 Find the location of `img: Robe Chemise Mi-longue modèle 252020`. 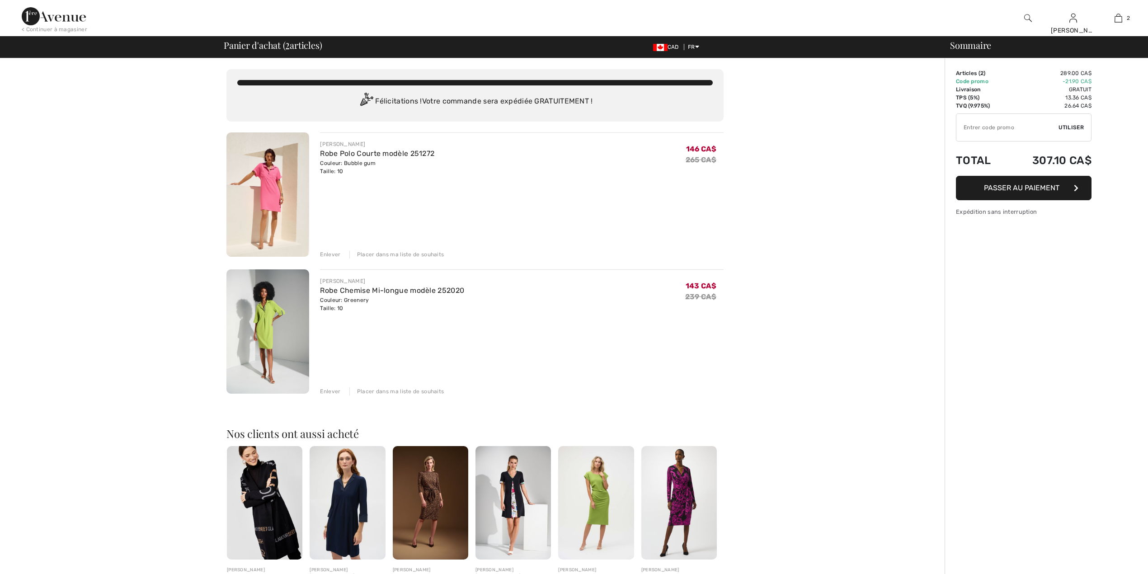

img: Robe Chemise Mi-longue modèle 252020 is located at coordinates (268, 331).